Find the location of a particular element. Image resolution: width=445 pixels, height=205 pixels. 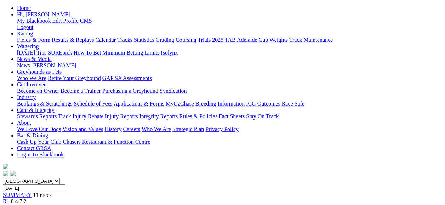

a: ICG Outcomes is located at coordinates (263, 103).